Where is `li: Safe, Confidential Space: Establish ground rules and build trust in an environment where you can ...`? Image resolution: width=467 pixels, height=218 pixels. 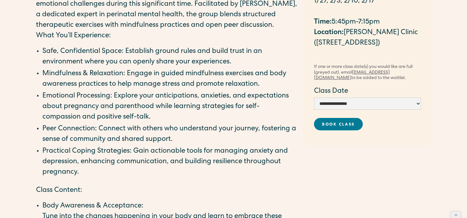 li: Safe, Confidential Space: Establish ground rules and build trust in an environment where you can ... is located at coordinates (170, 57).